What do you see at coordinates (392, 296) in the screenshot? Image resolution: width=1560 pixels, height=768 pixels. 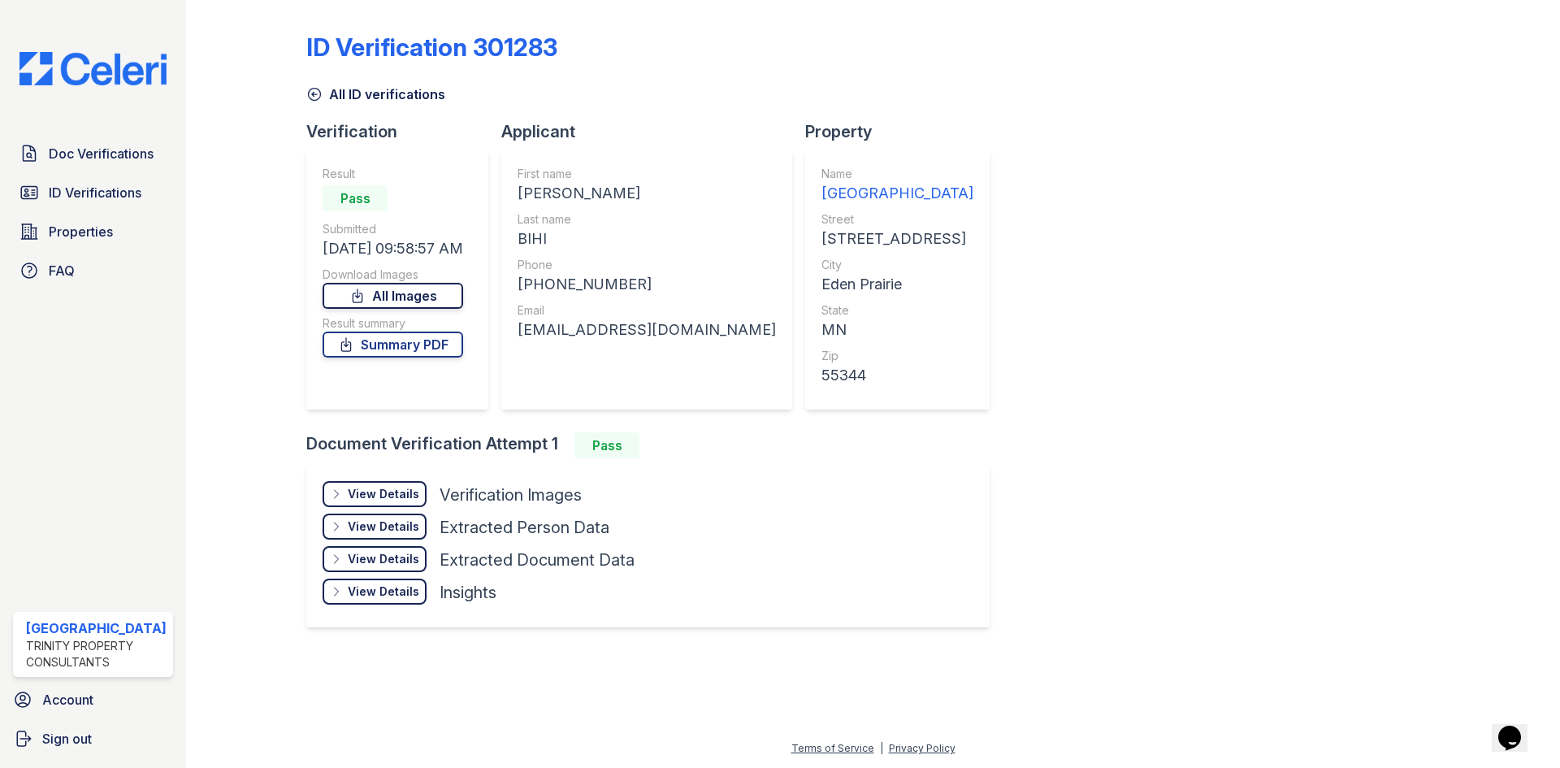 I see `a: All Images` at bounding box center [392, 296].